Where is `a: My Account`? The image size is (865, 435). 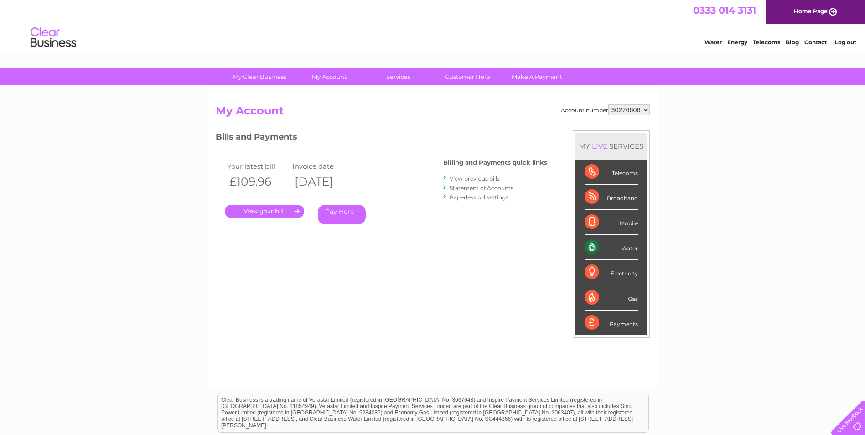
a: My Account is located at coordinates (329, 77).